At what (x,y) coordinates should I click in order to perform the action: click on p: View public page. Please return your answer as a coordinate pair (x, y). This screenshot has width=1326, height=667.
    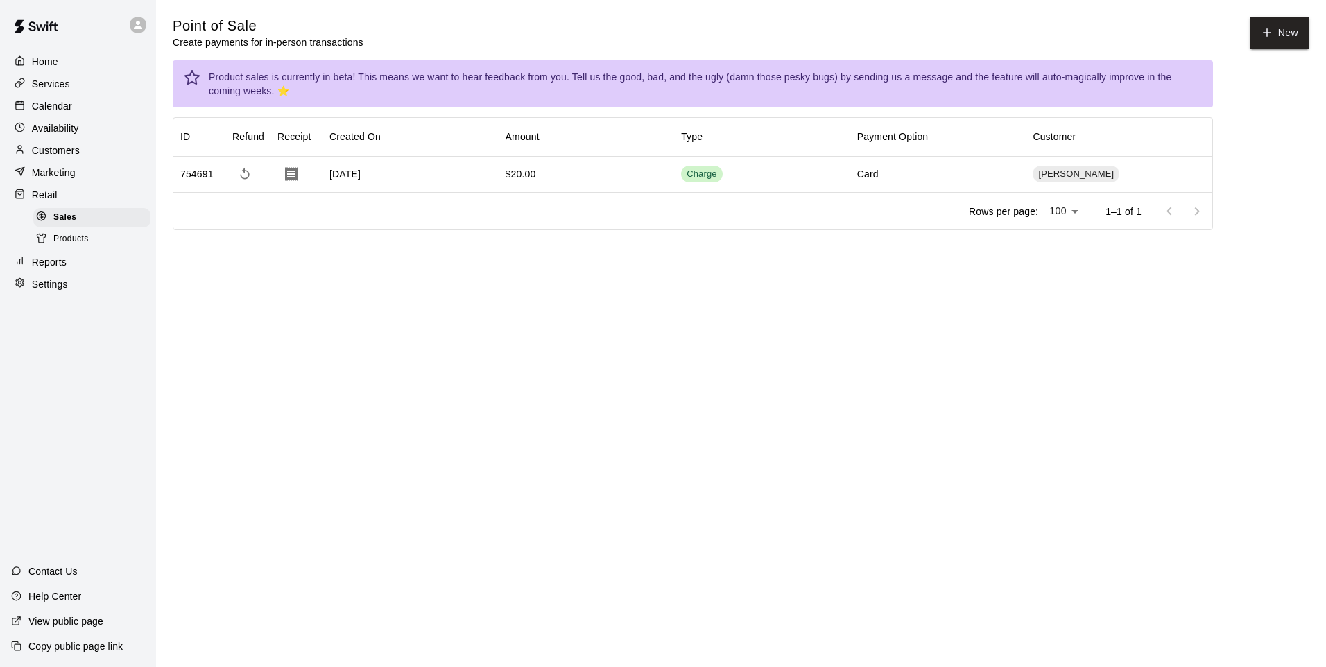
    Looking at the image, I should click on (66, 621).